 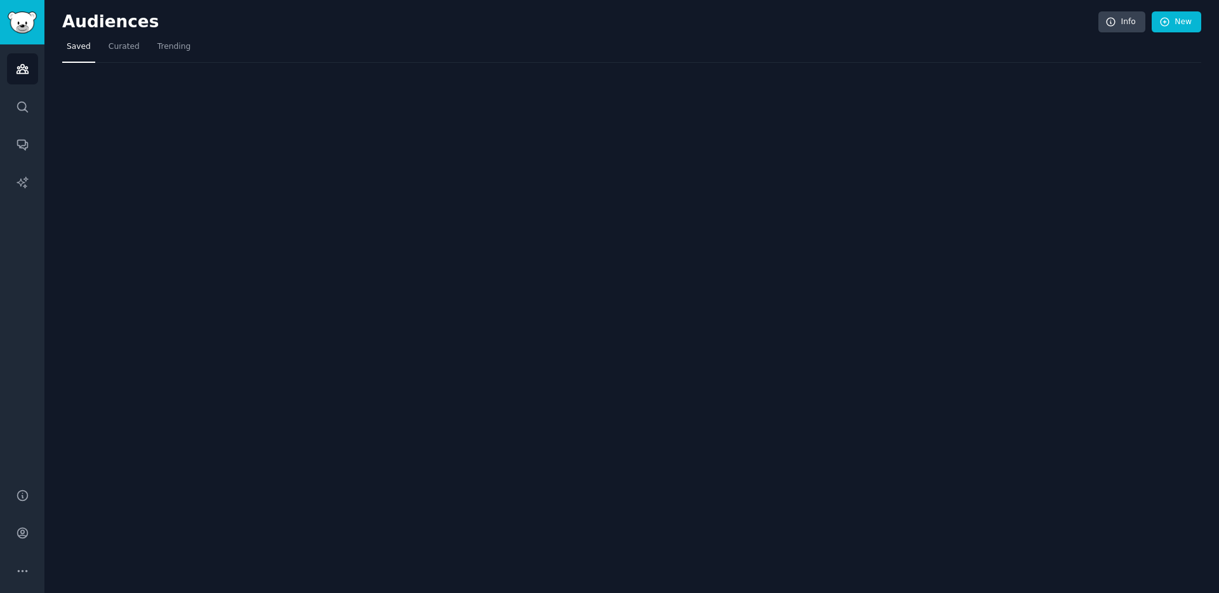 What do you see at coordinates (580, 22) in the screenshot?
I see `h2: Audiences` at bounding box center [580, 22].